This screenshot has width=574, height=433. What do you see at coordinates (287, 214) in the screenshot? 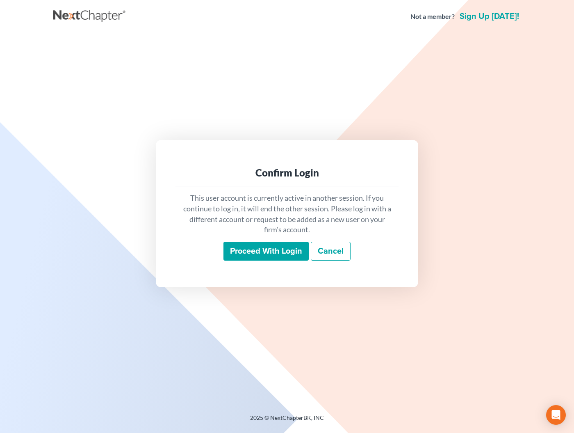
I see `p: This user account is currently active in another session. If you continue to log in, it will end ...` at bounding box center [287, 214].